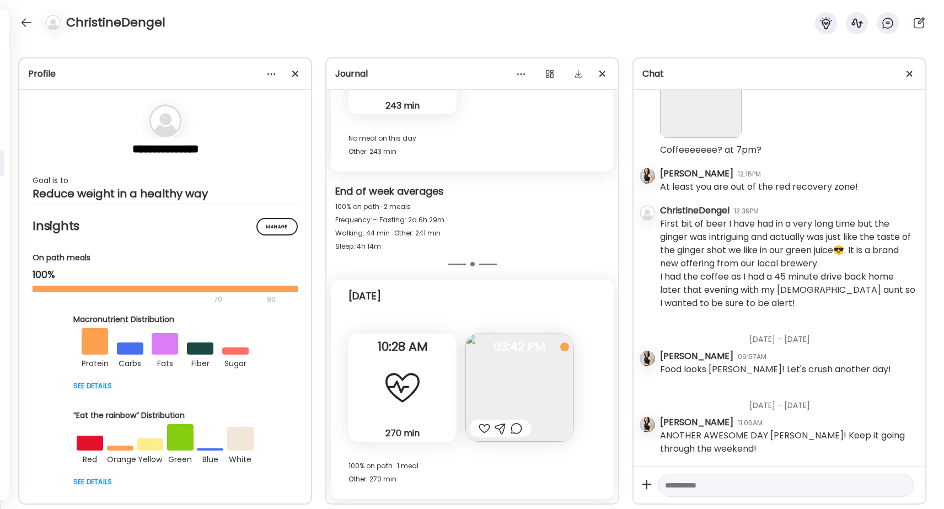 The height and width of the screenshot is (509, 944). I want to click on div: Macronutrient Distribution, so click(166, 319).